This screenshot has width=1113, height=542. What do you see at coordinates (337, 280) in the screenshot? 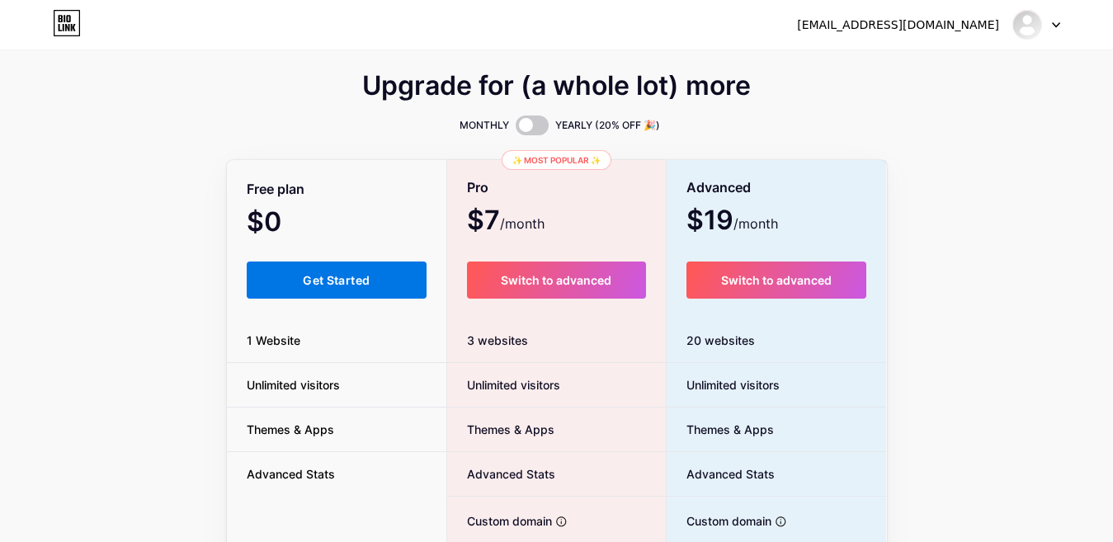
I see `button: Get Started` at bounding box center [337, 280].